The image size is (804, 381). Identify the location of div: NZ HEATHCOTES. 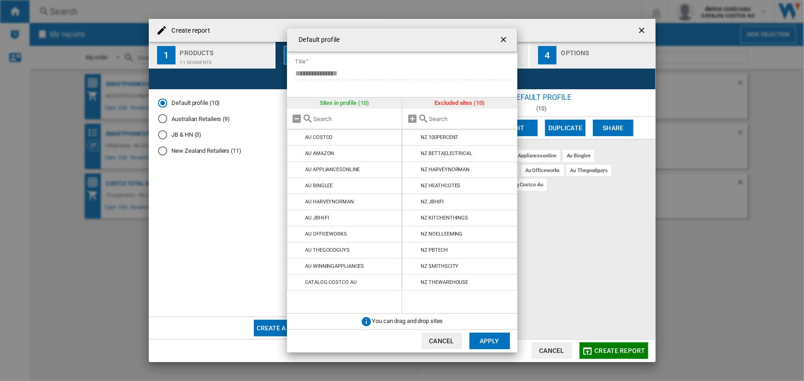
(440, 186).